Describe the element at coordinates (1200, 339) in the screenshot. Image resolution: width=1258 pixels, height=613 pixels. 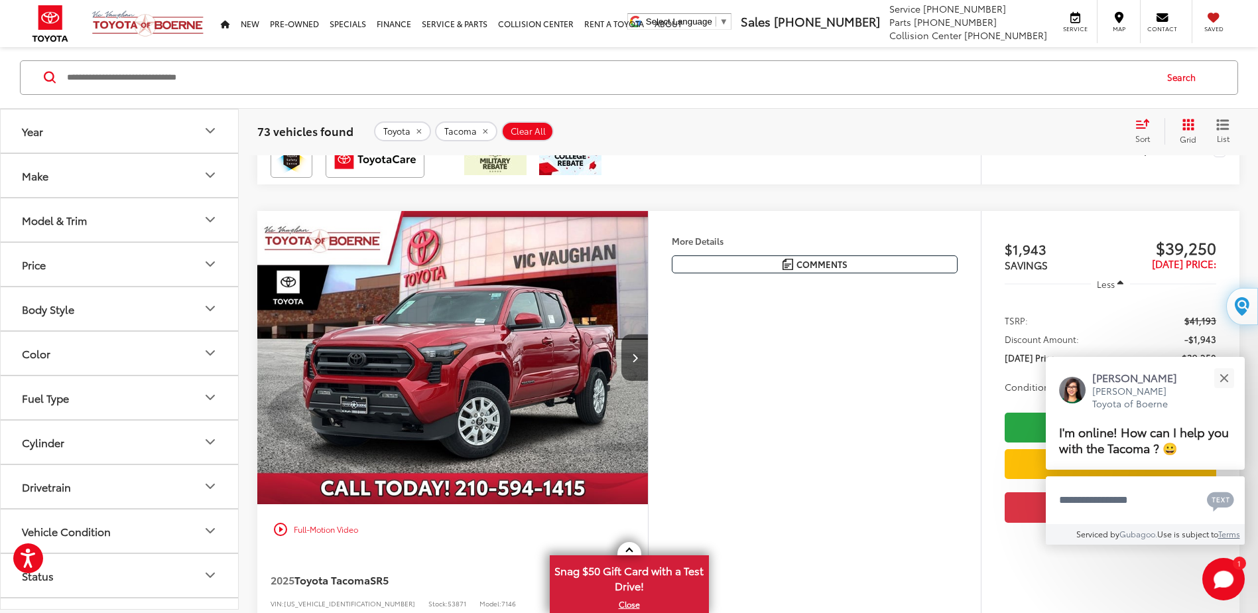
I see `span: -$1,943` at that location.